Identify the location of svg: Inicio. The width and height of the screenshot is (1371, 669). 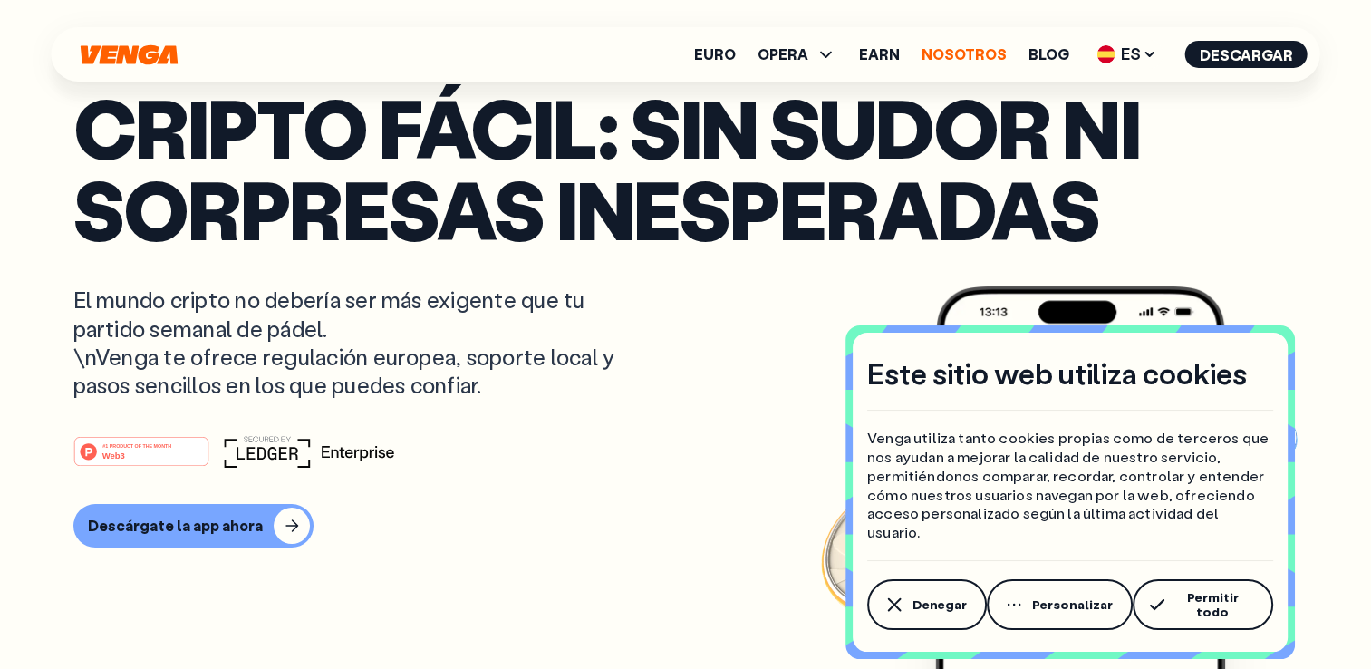
(130, 54).